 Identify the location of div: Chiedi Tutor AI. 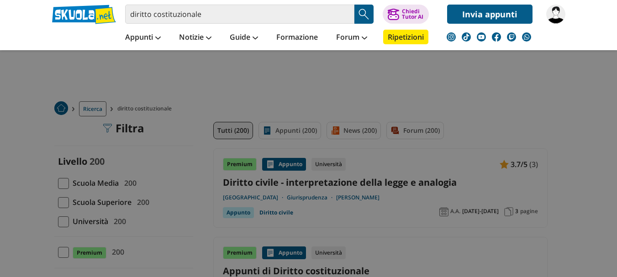
(412, 14).